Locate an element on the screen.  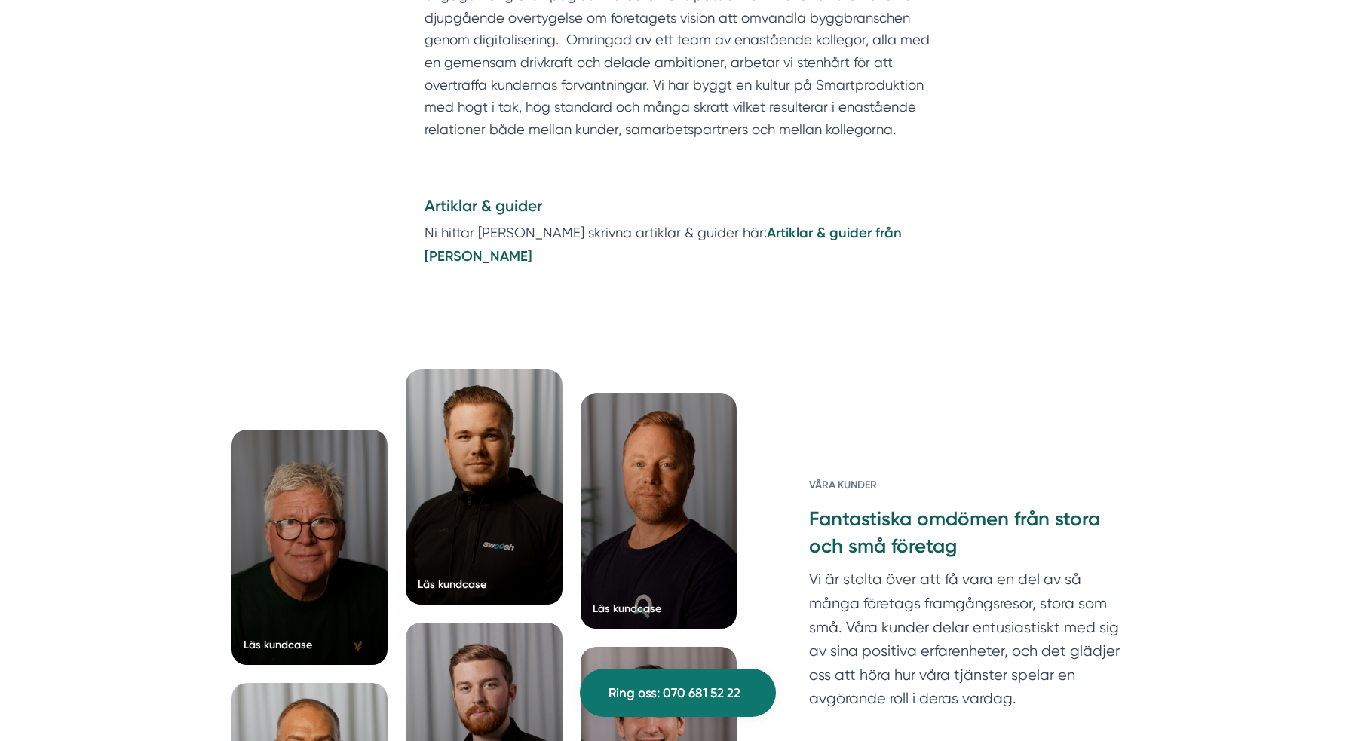
span: Ring oss: 070 681 52 22 is located at coordinates (674, 693).